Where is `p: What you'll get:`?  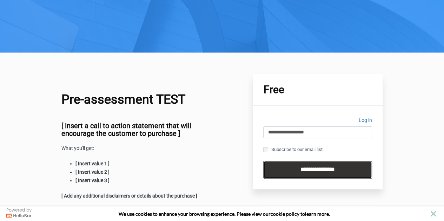
p: What you'll get: is located at coordinates (140, 149).